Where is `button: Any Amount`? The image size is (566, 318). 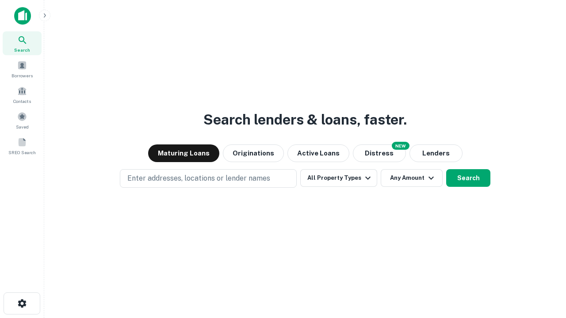 button: Any Amount is located at coordinates (412, 178).